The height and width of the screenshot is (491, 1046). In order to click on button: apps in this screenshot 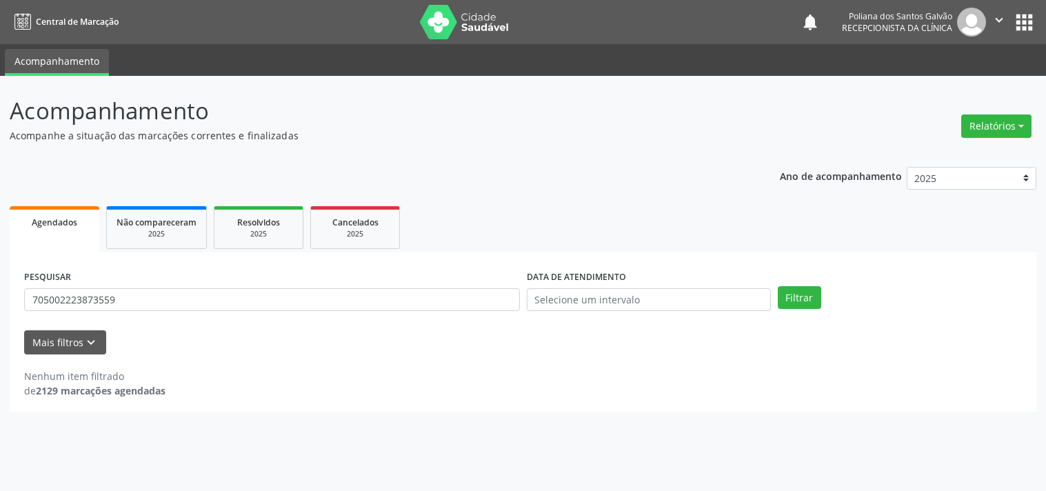, I will do `click(1024, 22)`.